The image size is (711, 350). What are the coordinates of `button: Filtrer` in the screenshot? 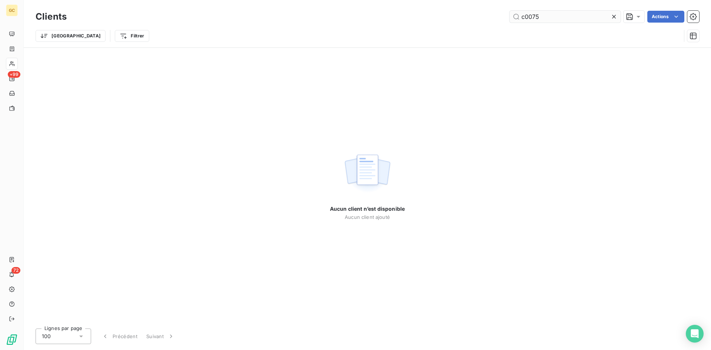 It's located at (132, 36).